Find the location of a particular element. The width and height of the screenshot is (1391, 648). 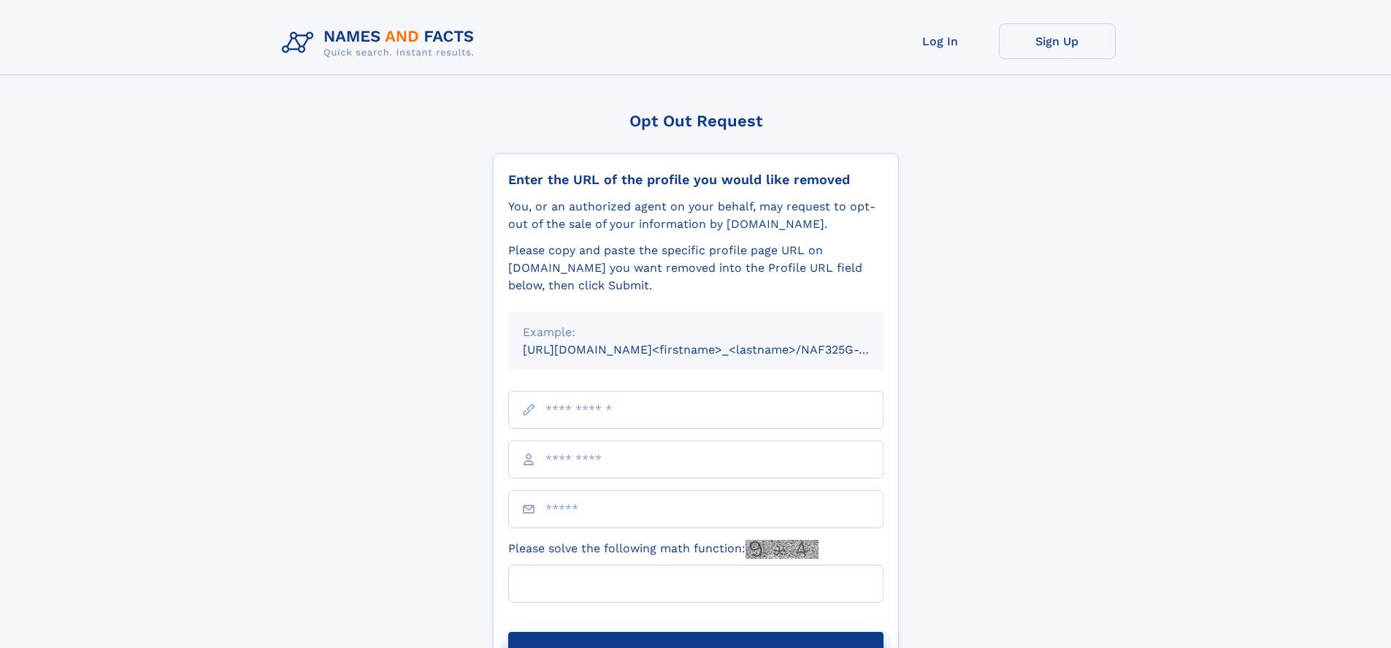

div: Example: is located at coordinates (696, 332).